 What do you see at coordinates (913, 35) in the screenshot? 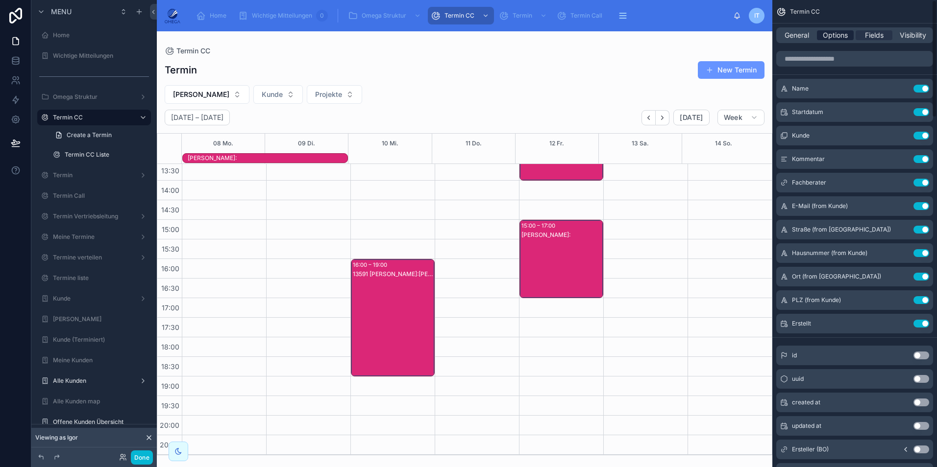
I see `span: Visibility` at bounding box center [913, 35].